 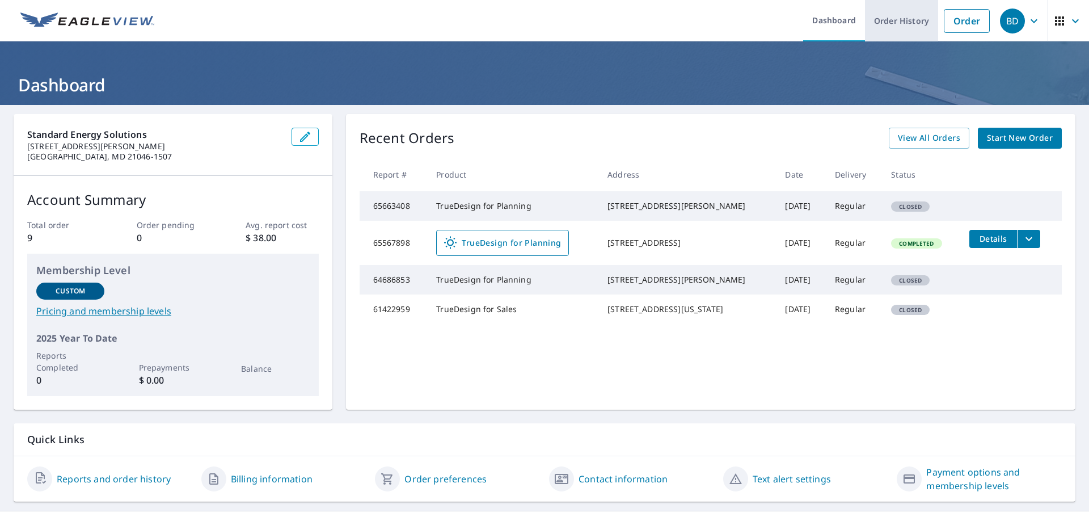 I want to click on a: Billing information, so click(x=272, y=479).